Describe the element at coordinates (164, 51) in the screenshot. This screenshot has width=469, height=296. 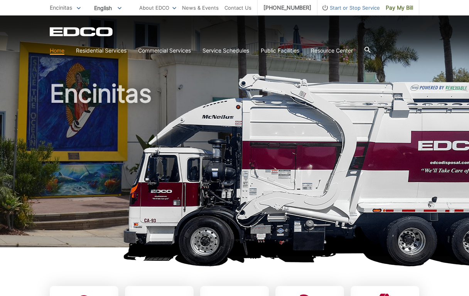
I see `a: Commercial Services` at that location.